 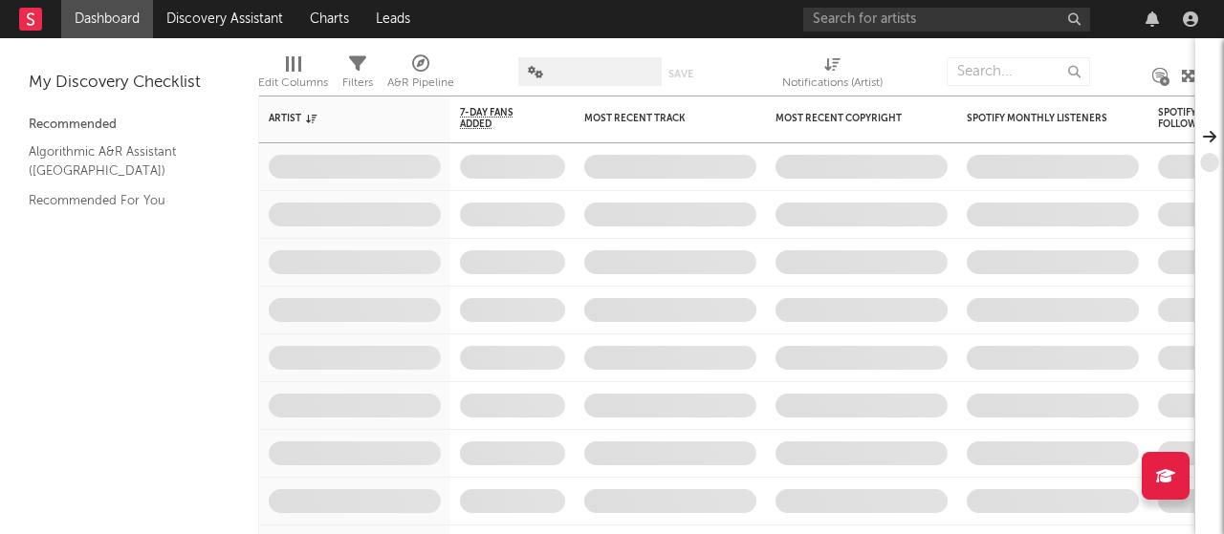 I want to click on div: Most Recent Track, so click(x=656, y=119).